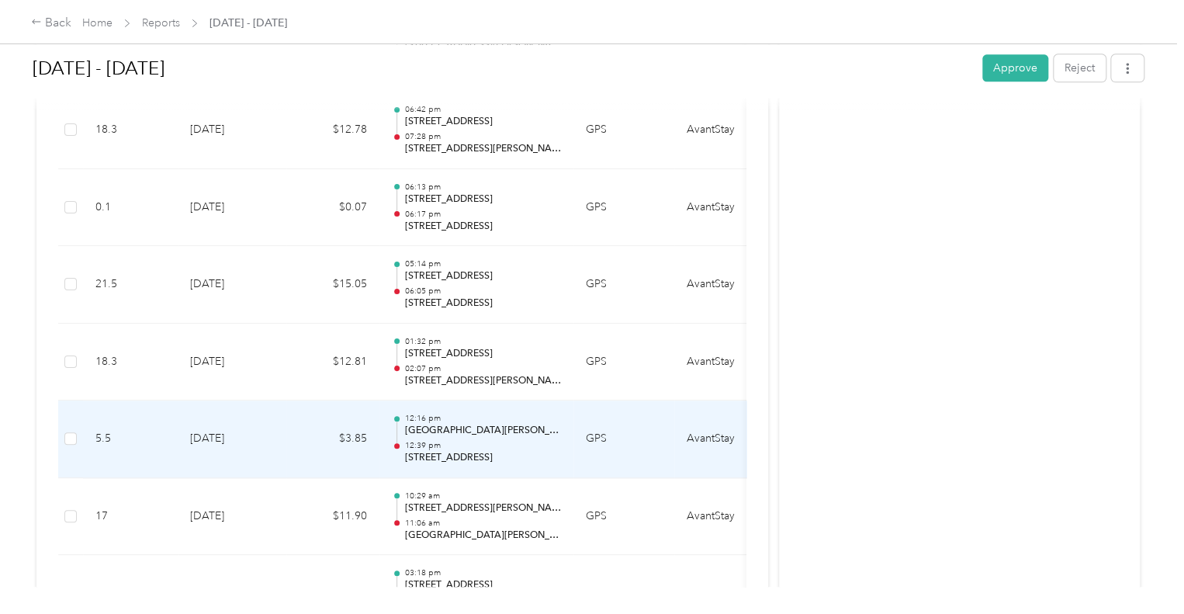 Image resolution: width=1184 pixels, height=614 pixels. Describe the element at coordinates (483, 341) in the screenshot. I see `p: 01:32 pm` at that location.